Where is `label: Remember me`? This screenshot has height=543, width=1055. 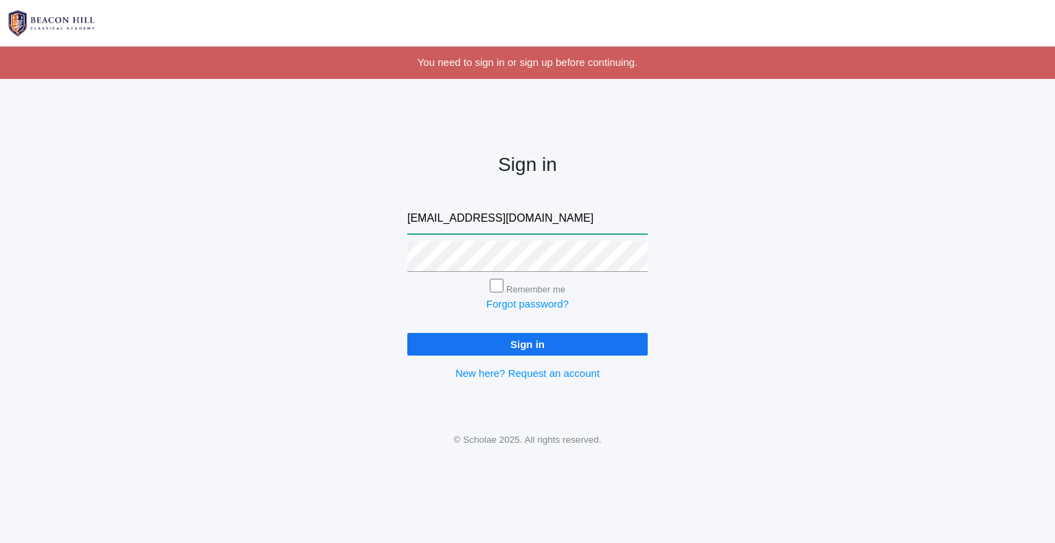
label: Remember me is located at coordinates (536, 289).